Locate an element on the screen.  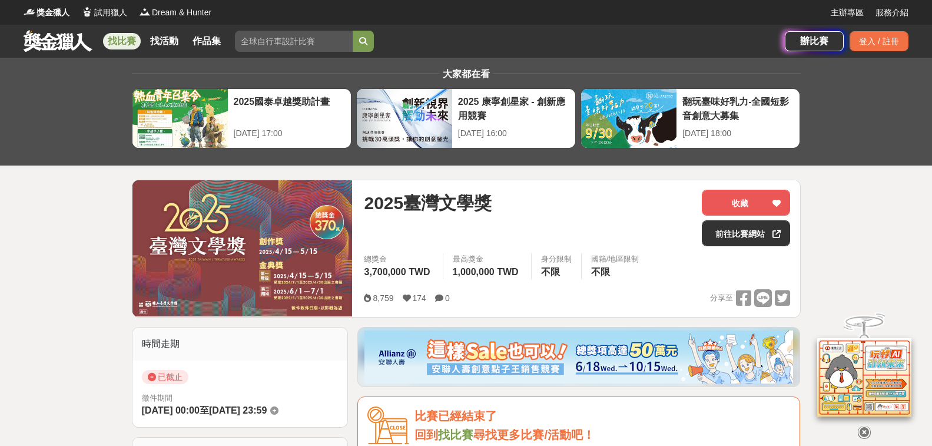
div: 登入 / 註冊 is located at coordinates (879, 41).